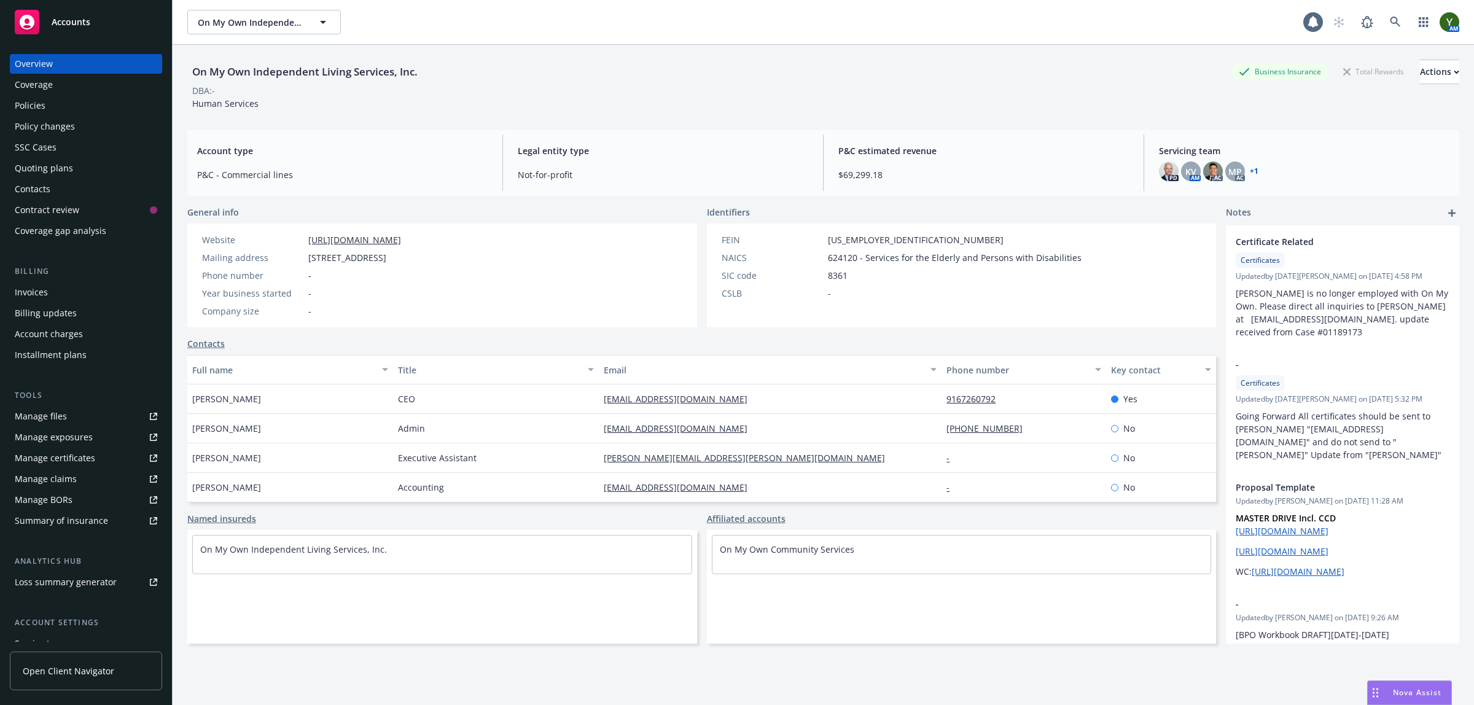 The image size is (1474, 705). I want to click on div: Tools, so click(86, 396).